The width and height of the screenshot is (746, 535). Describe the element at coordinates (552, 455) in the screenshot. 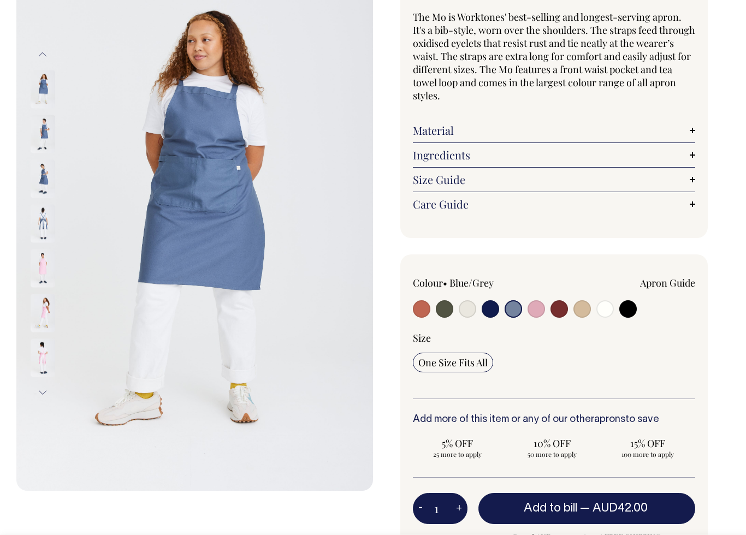

I see `span: 50 more to apply` at that location.